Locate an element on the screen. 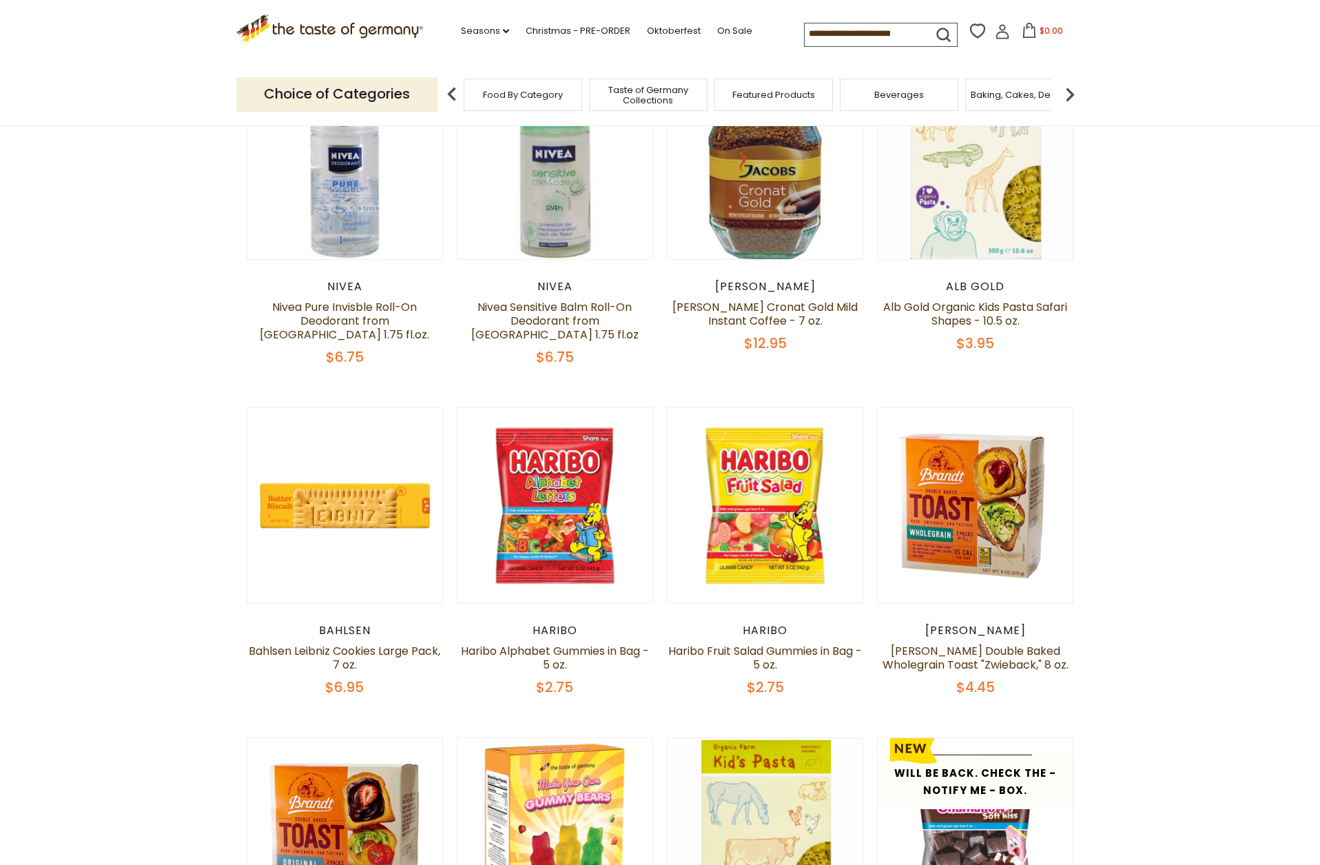 The image size is (1320, 865). span: Food By Category is located at coordinates (523, 94).